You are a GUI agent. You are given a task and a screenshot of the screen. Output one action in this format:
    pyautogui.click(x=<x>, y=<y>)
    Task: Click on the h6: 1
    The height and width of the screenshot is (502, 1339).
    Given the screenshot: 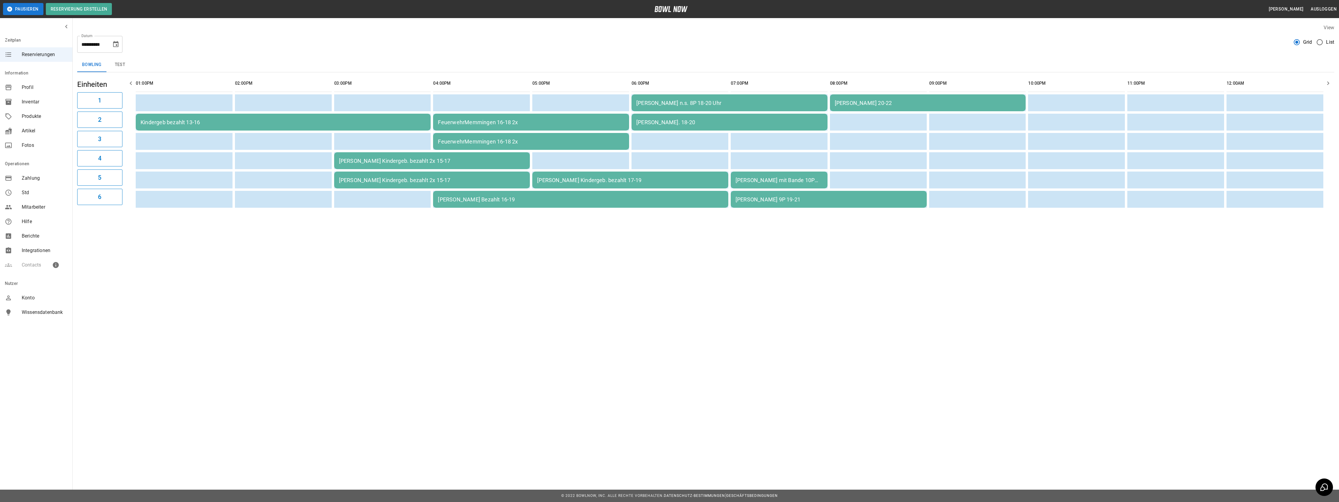 What is the action you would take?
    pyautogui.click(x=100, y=100)
    